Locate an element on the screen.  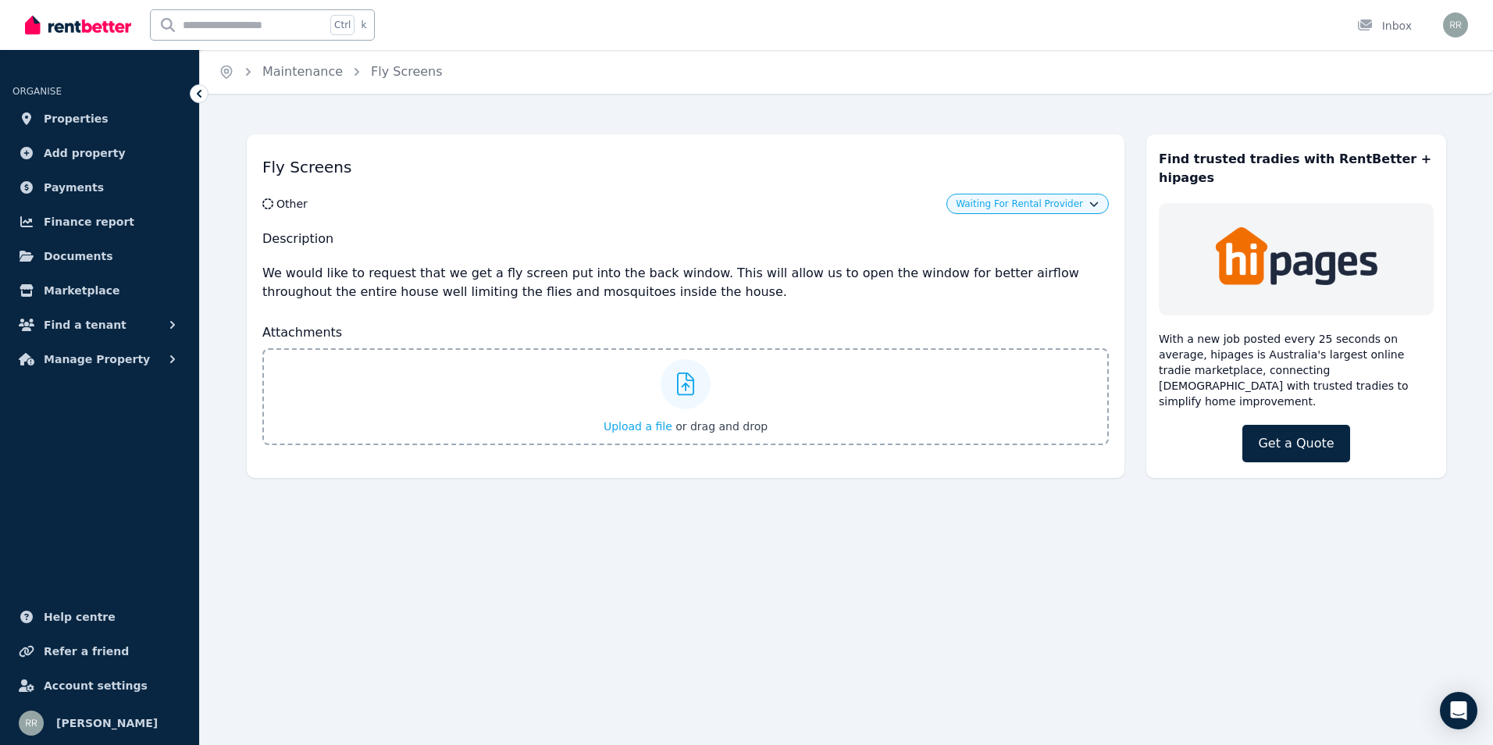
a: Fly Screens is located at coordinates (407, 71).